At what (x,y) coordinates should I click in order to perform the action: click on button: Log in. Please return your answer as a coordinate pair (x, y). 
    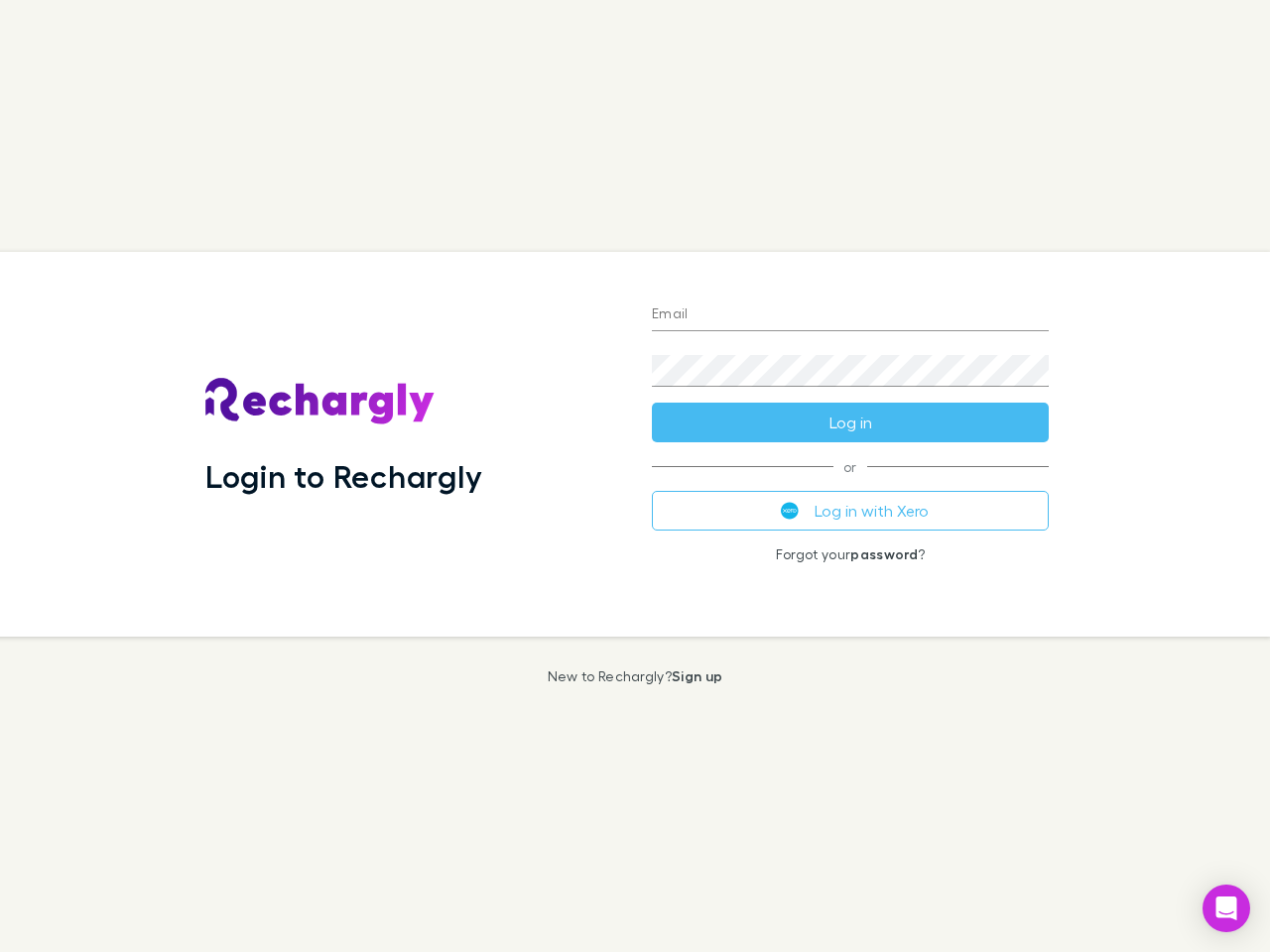
    Looking at the image, I should click on (850, 423).